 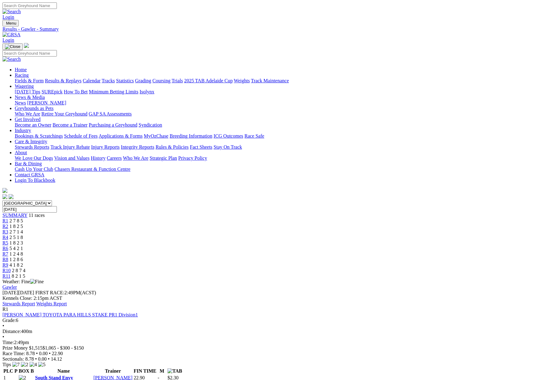 What do you see at coordinates (5, 197) in the screenshot?
I see `img: facebook.svg` at bounding box center [5, 197].